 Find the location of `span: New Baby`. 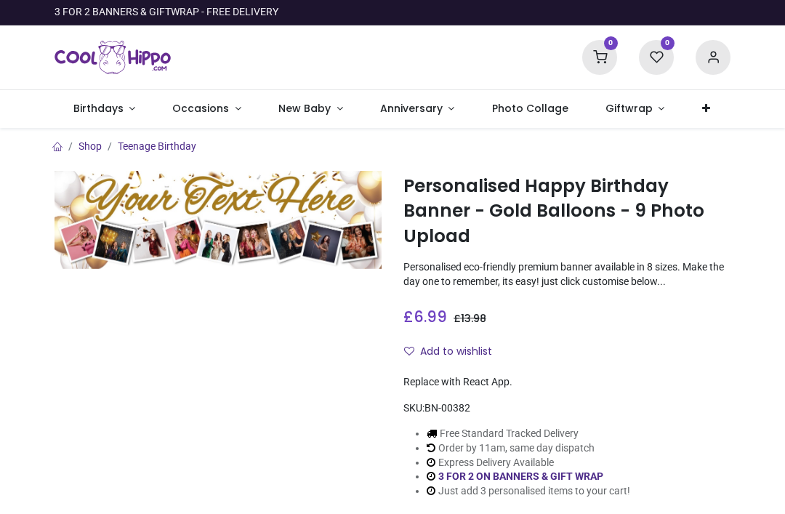

span: New Baby is located at coordinates (304, 108).